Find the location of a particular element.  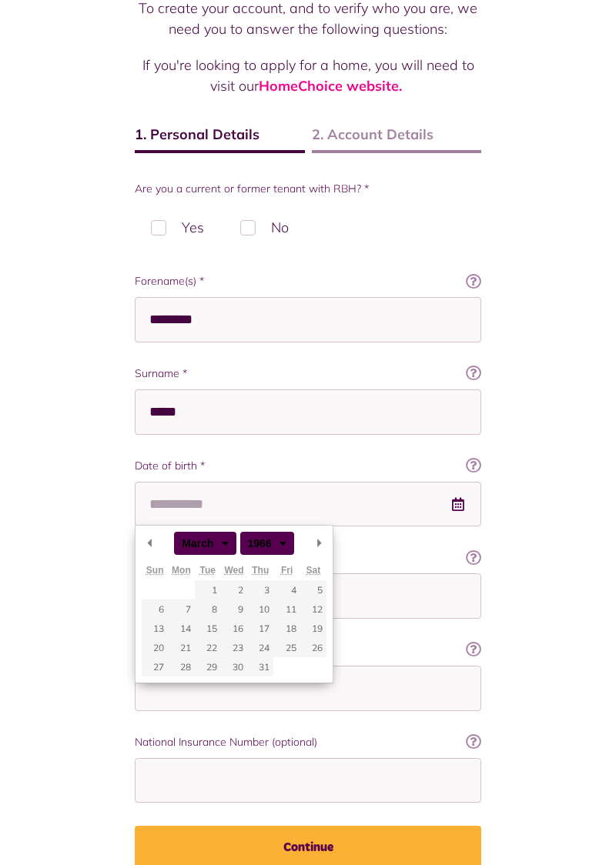

button: 6 is located at coordinates (155, 609).